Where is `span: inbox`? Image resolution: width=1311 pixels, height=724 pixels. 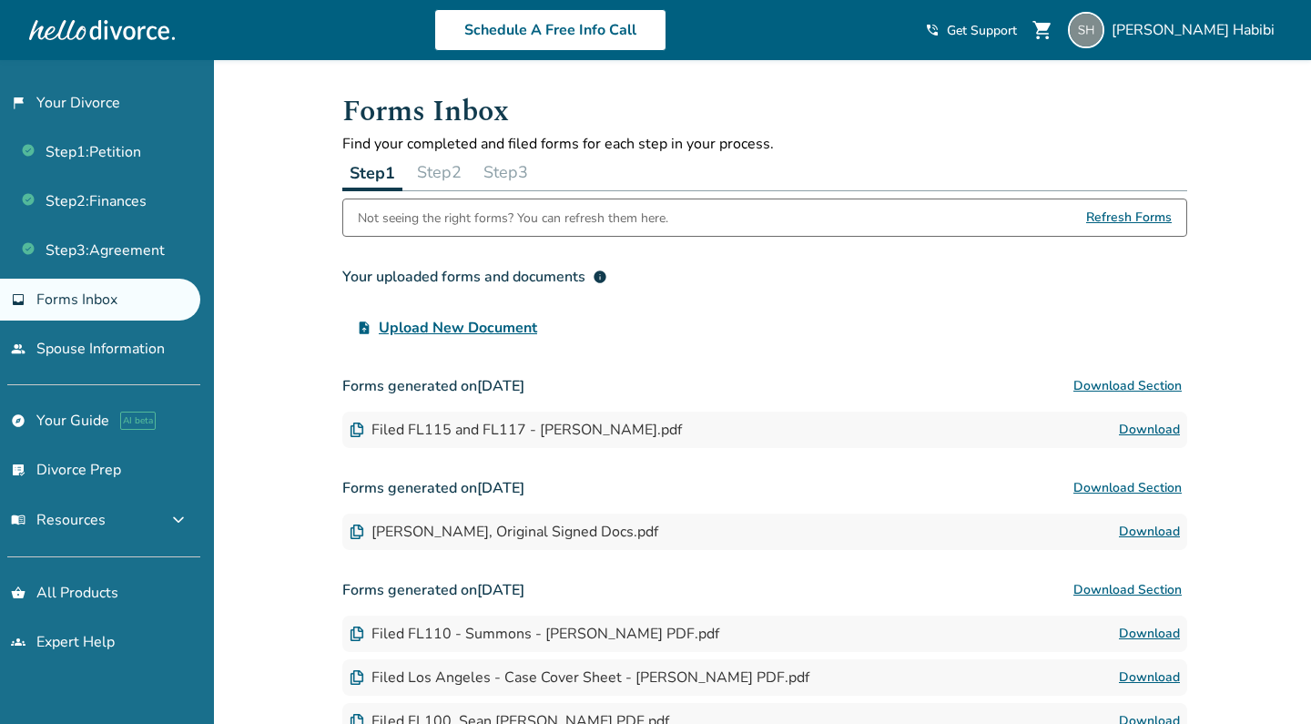
span: inbox is located at coordinates (18, 300).